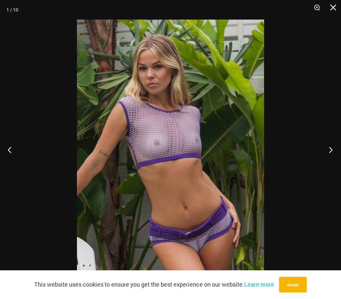 The image size is (341, 299). I want to click on button: Accept, so click(293, 285).